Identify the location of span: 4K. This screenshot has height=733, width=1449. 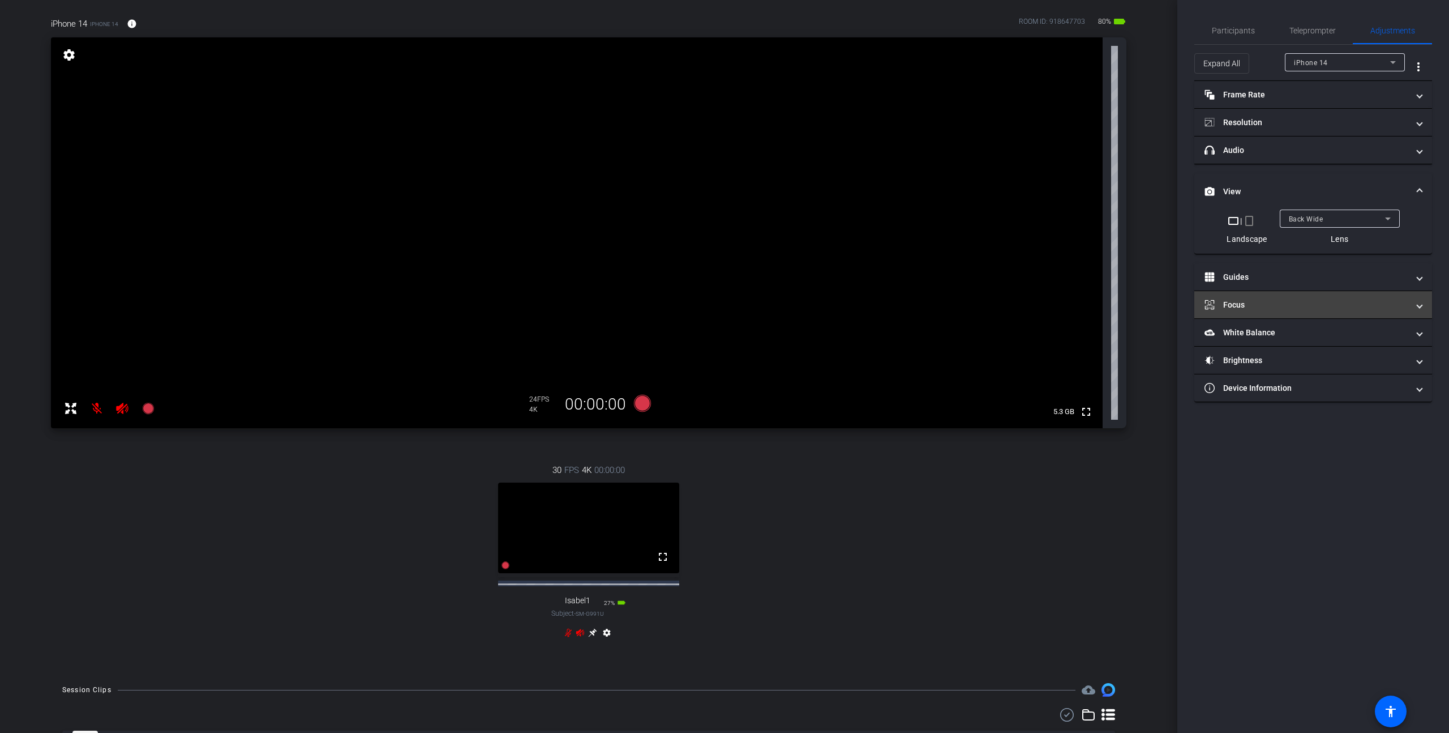
(587, 470).